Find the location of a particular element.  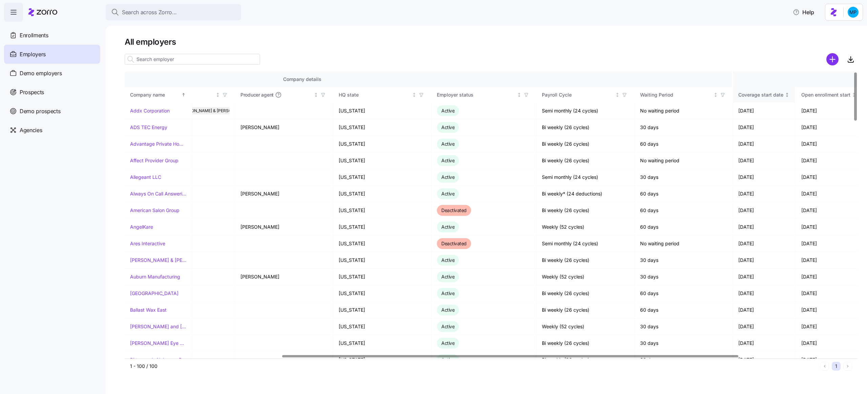

th: Payroll CycleNot sorted is located at coordinates (585, 95).